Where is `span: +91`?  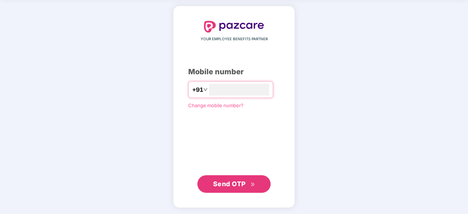 span: +91 is located at coordinates (198, 90).